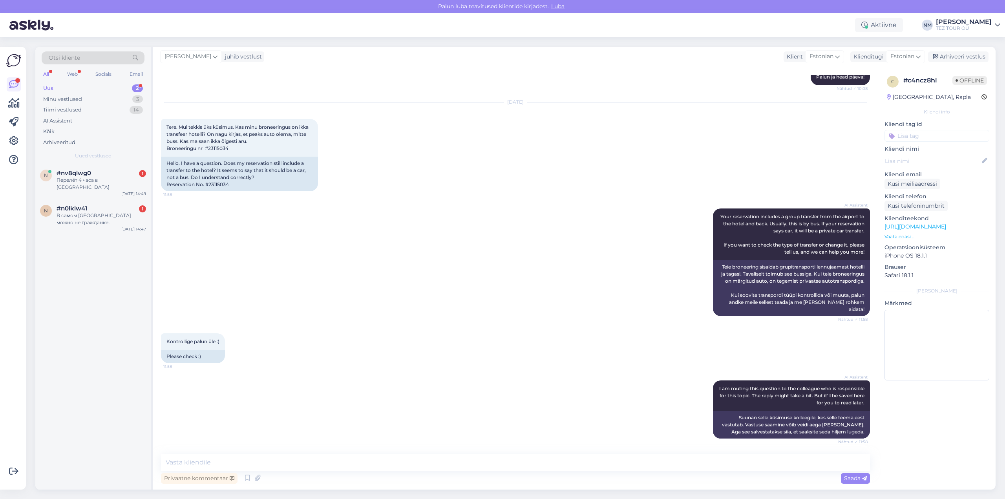  What do you see at coordinates (840, 77) in the screenshot?
I see `span: Palun ja head päeva!` at bounding box center [840, 77].